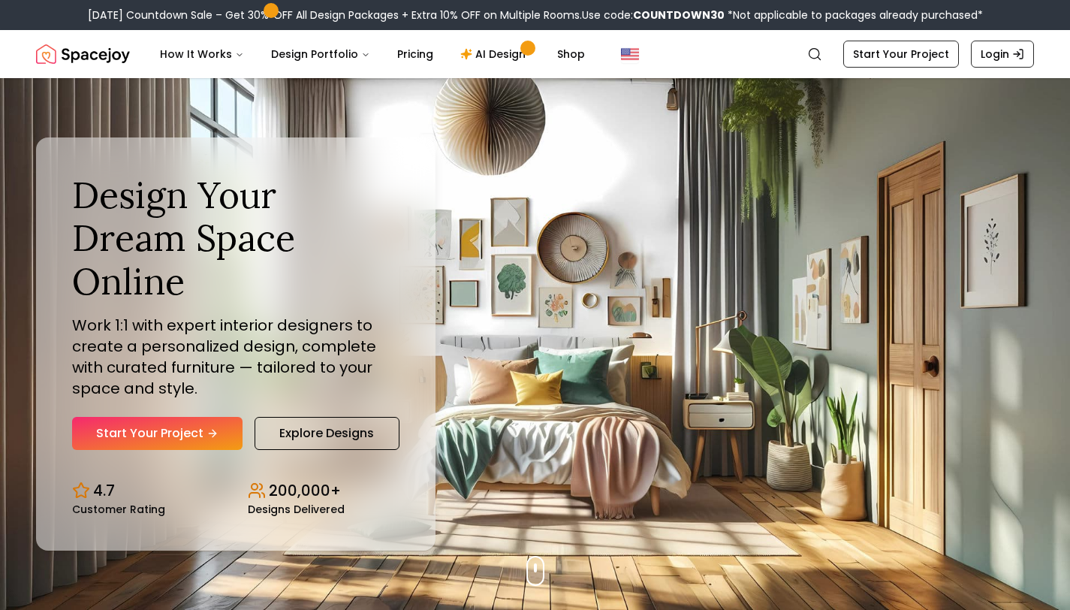  What do you see at coordinates (236, 238) in the screenshot?
I see `h1: Design Your Dream Space Online` at bounding box center [236, 238].